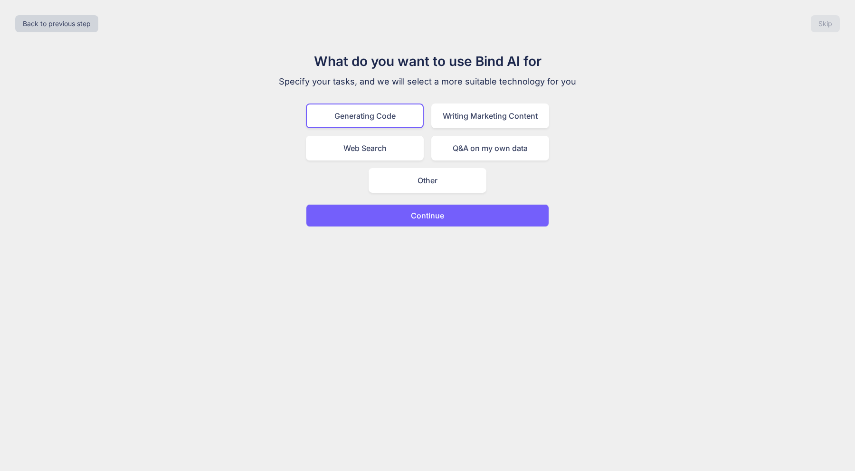 The height and width of the screenshot is (471, 855). What do you see at coordinates (490, 148) in the screenshot?
I see `div: Q&A on my own data` at bounding box center [490, 148].